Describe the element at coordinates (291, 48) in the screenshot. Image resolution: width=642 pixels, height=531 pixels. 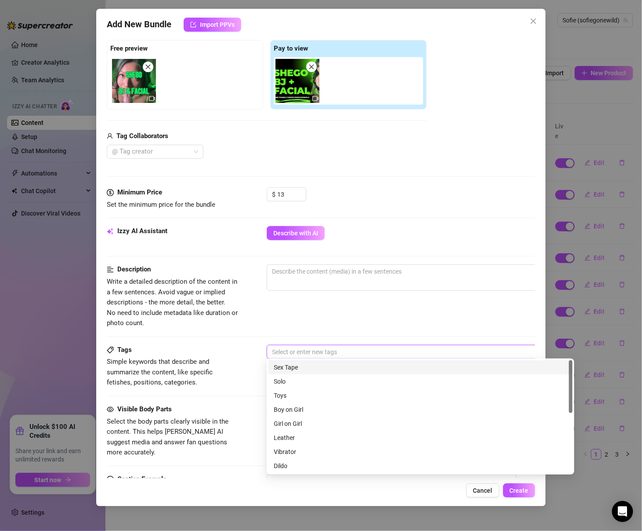
I see `strong: Pay to view` at that location.